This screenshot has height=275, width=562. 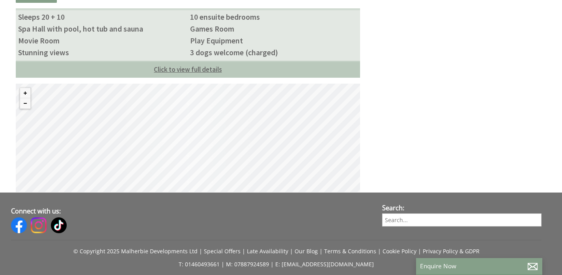 I want to click on input: Search..., so click(x=462, y=220).